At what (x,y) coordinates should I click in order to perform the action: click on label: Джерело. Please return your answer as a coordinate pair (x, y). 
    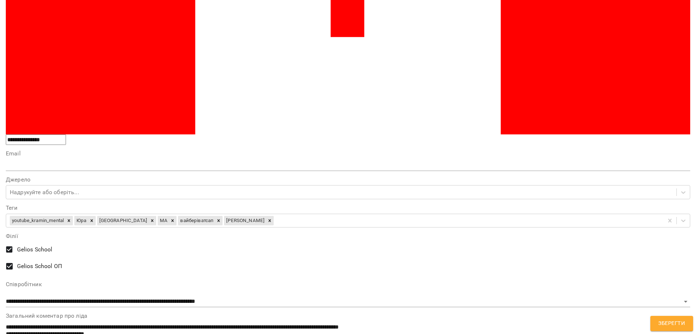
    Looking at the image, I should click on (348, 180).